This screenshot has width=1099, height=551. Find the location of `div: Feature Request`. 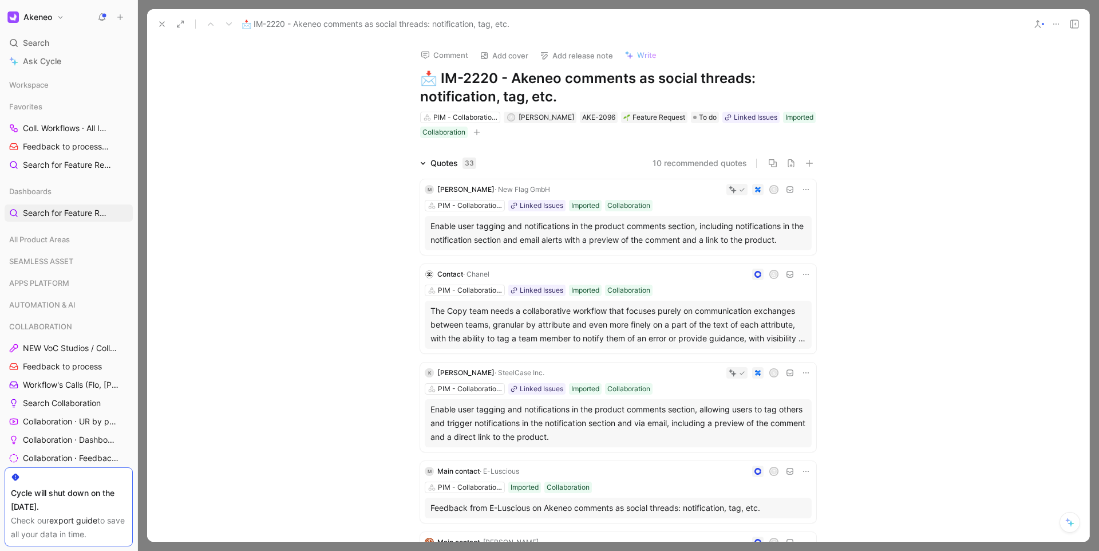

div: Feature Request is located at coordinates (654, 117).